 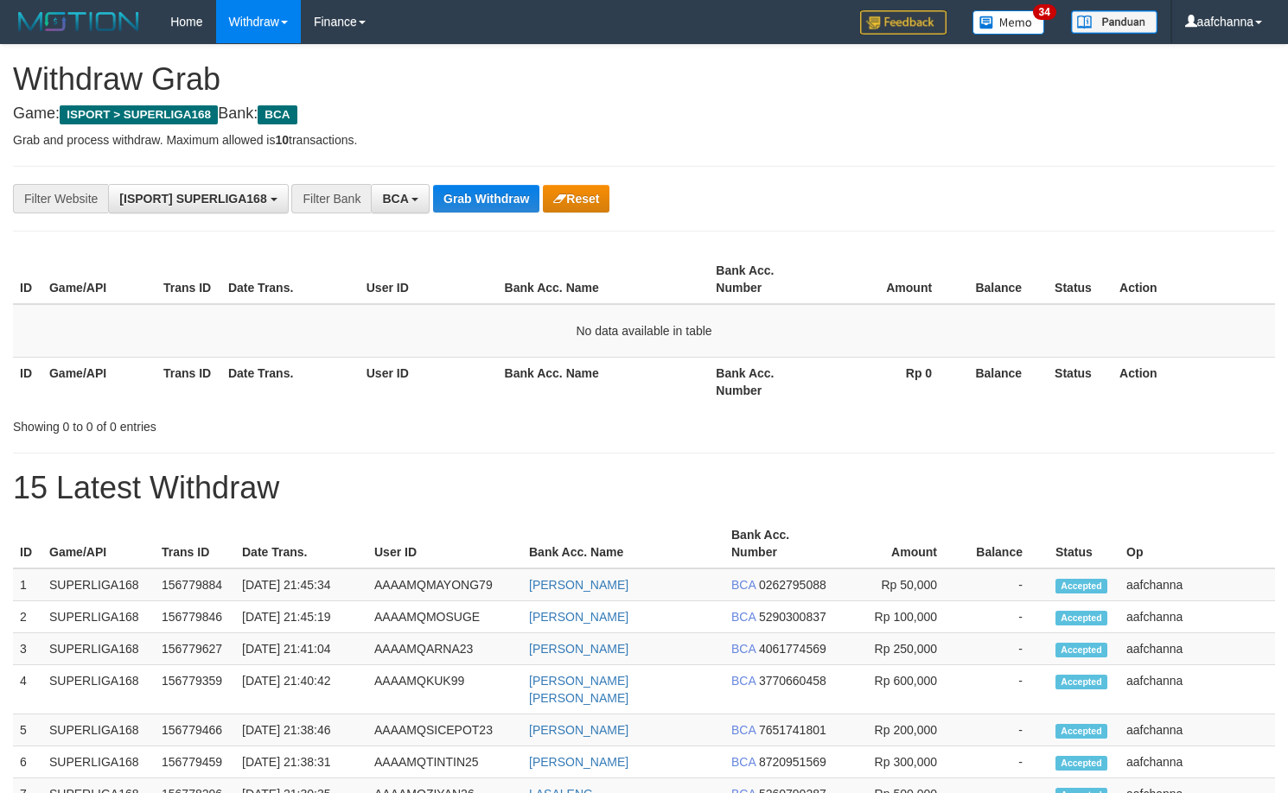 I want to click on td: 156779884, so click(x=194, y=585).